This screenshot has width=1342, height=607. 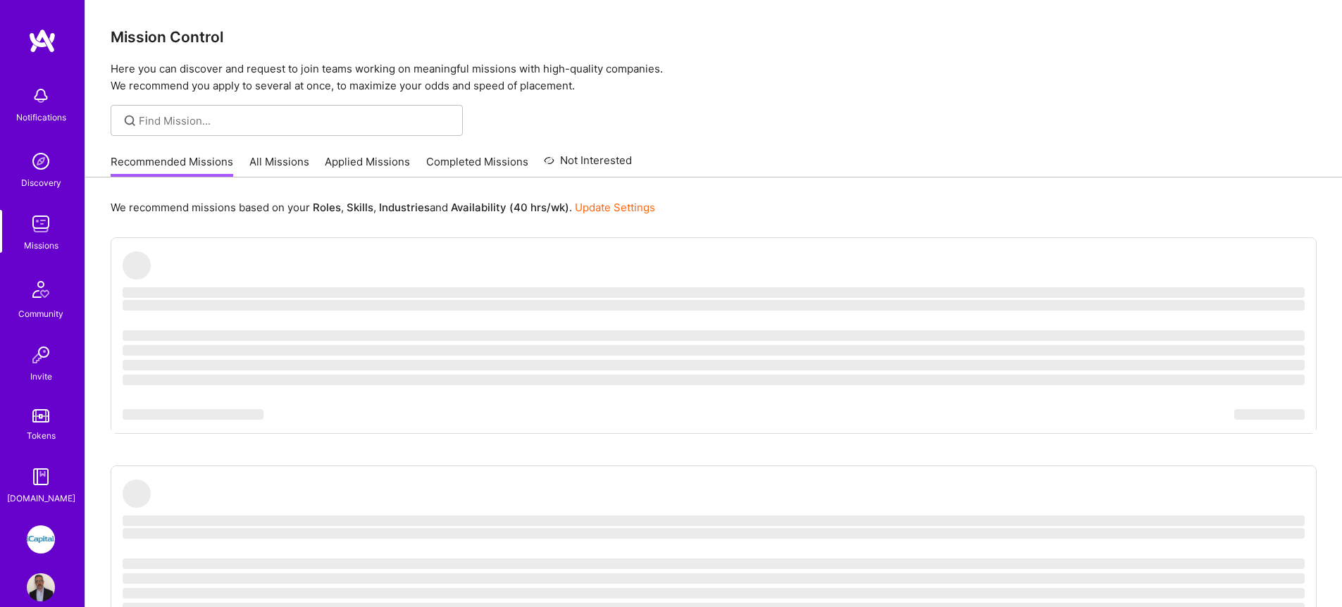 I want to click on img: logo, so click(x=42, y=41).